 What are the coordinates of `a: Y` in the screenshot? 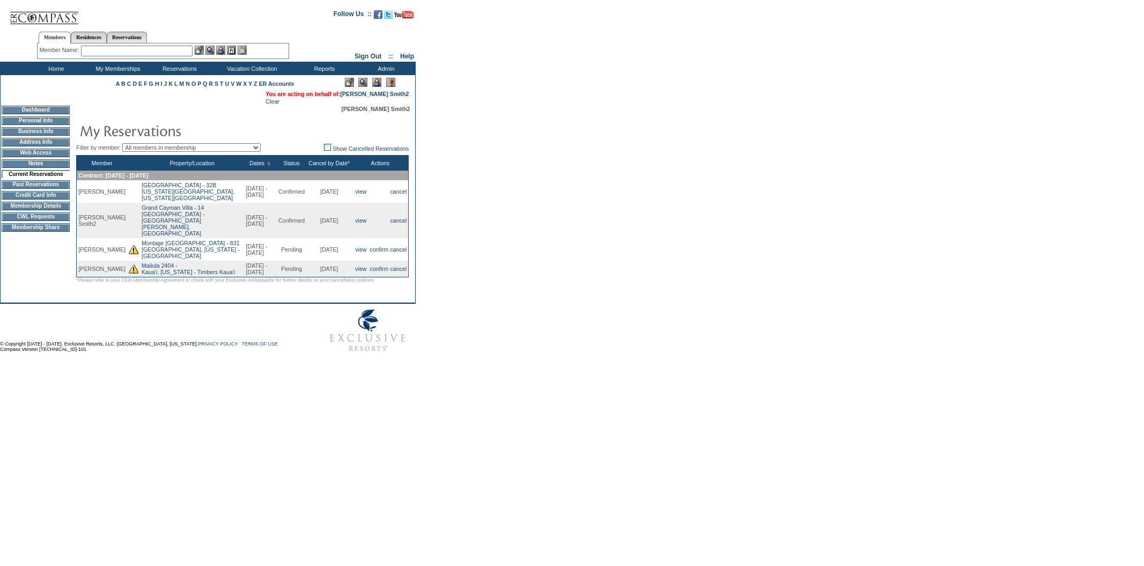 It's located at (250, 84).